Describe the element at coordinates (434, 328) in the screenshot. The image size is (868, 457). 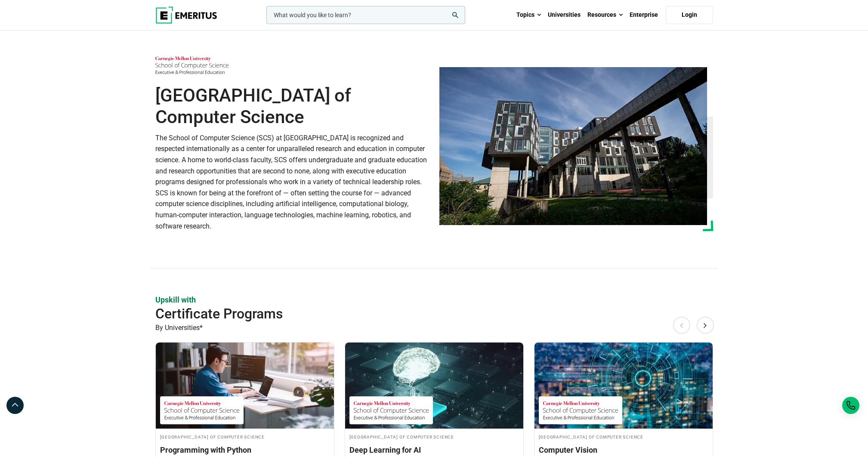
I see `p: By Universities*` at that location.